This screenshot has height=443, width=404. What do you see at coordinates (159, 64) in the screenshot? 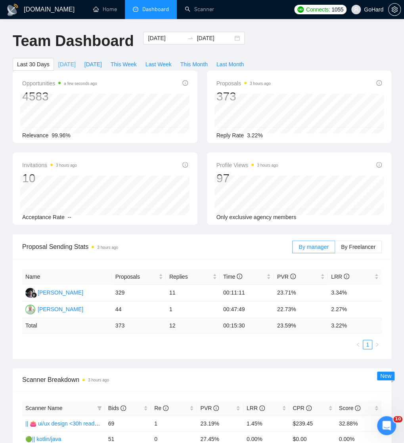
I see `span: Last Week` at bounding box center [159, 64].